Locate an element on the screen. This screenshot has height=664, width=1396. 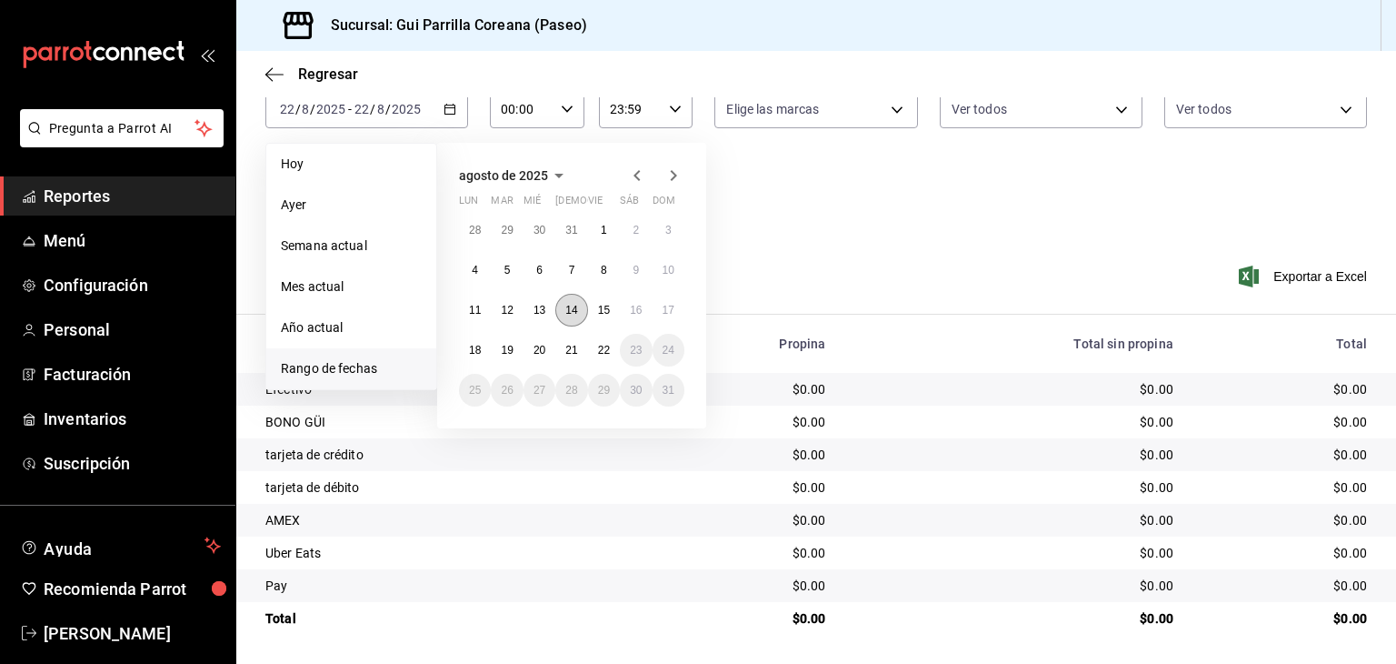
button: 19 de agosto de 2025 is located at coordinates (506, 350).